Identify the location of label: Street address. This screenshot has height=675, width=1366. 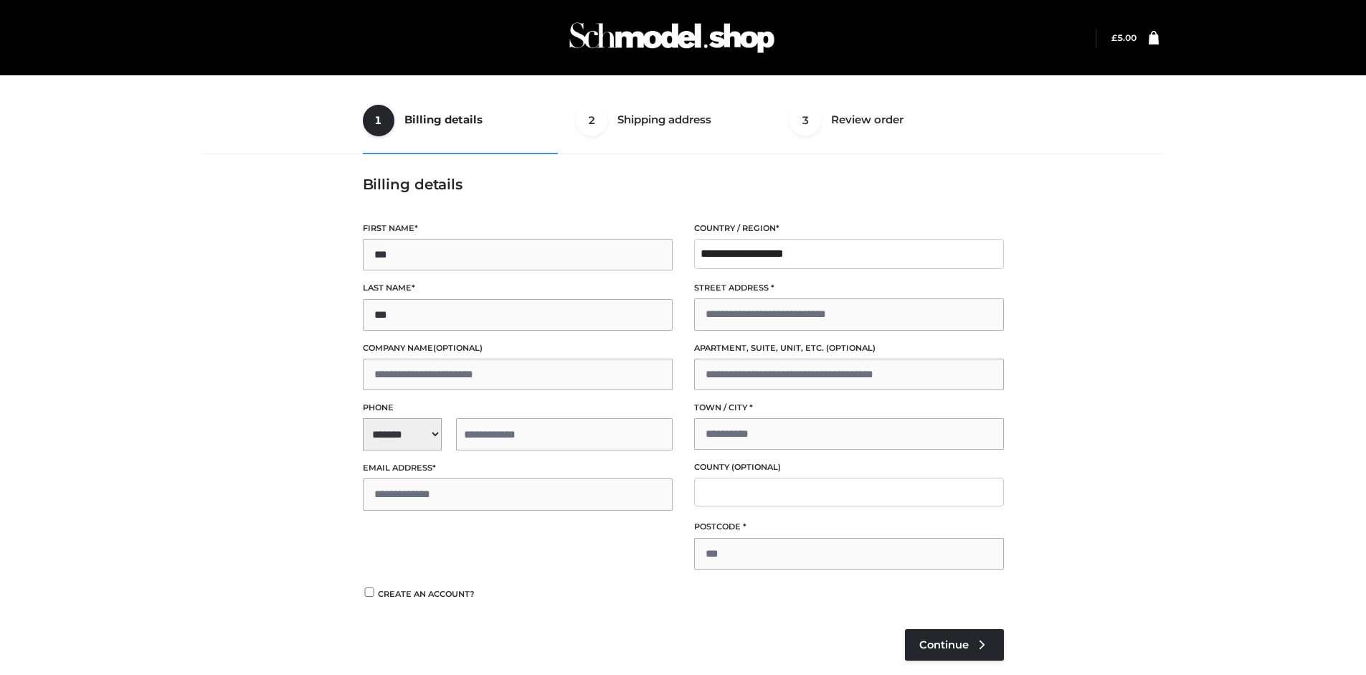
(849, 287).